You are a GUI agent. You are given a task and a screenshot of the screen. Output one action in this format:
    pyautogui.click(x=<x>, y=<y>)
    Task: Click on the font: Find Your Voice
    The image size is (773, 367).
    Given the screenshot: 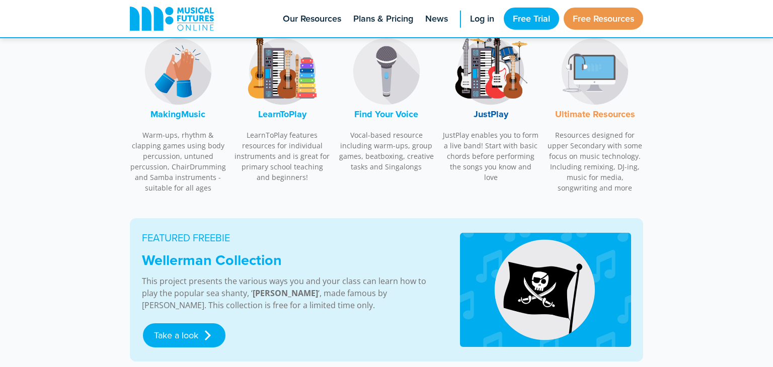 What is the action you would take?
    pyautogui.click(x=386, y=114)
    